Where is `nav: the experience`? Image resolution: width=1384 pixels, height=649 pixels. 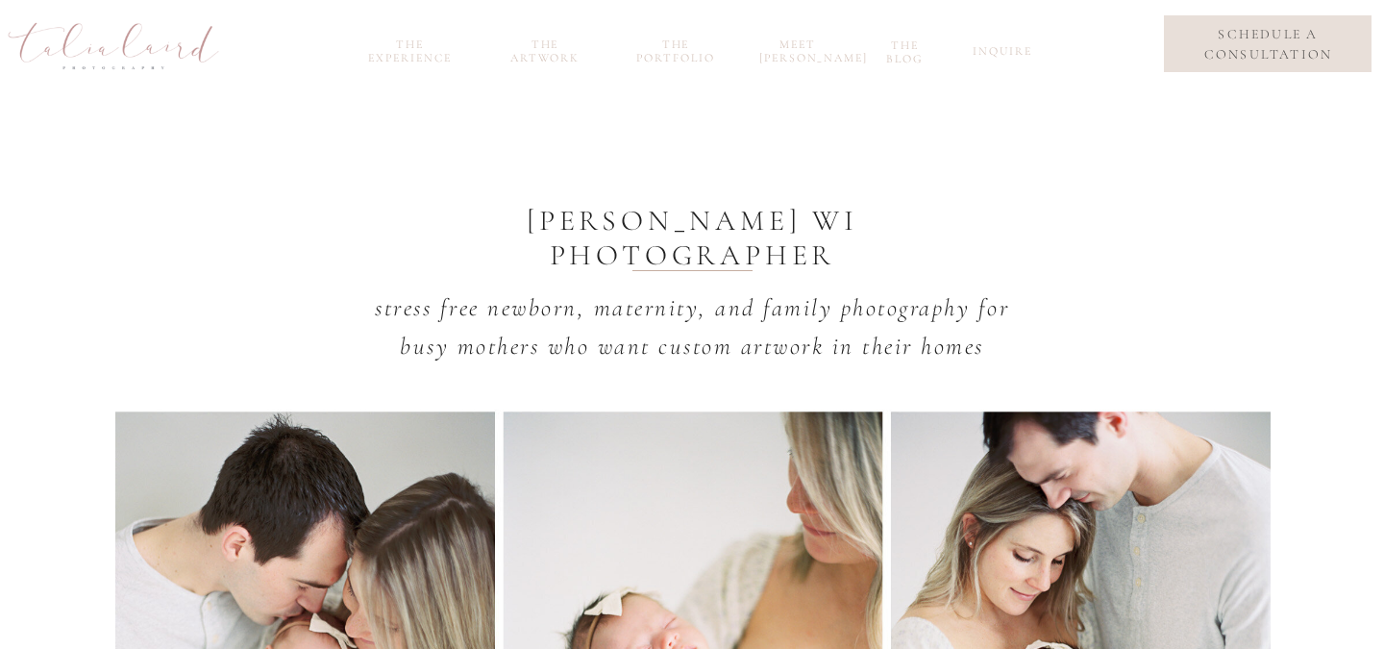
nav: the experience is located at coordinates (409, 48).